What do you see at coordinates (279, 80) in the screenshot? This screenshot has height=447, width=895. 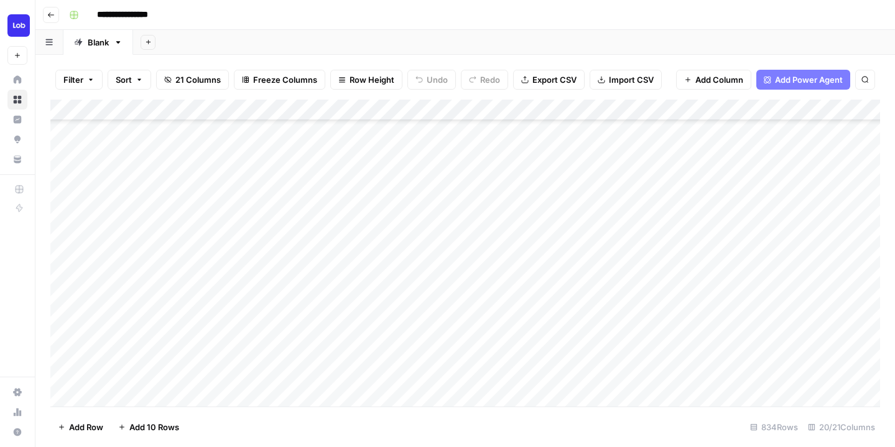 I see `button: Freeze Columns` at bounding box center [279, 80].